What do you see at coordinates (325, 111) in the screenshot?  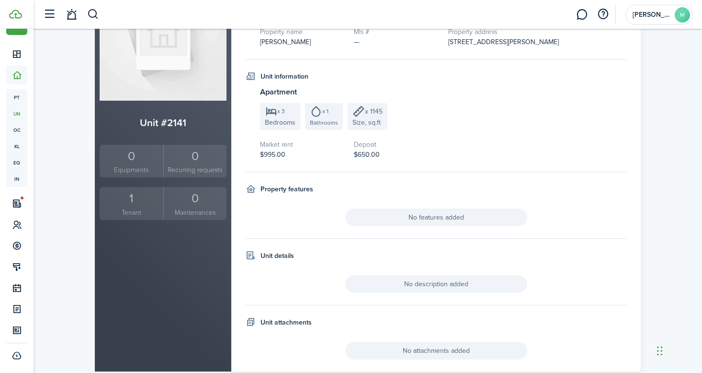 I see `span: x 1` at bounding box center [325, 111].